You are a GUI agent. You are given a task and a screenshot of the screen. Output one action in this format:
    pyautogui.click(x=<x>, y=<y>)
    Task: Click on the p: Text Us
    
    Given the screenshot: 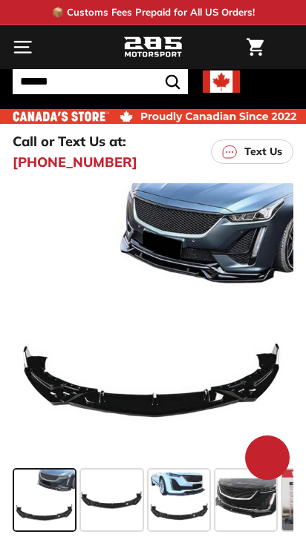 What is the action you would take?
    pyautogui.click(x=263, y=151)
    